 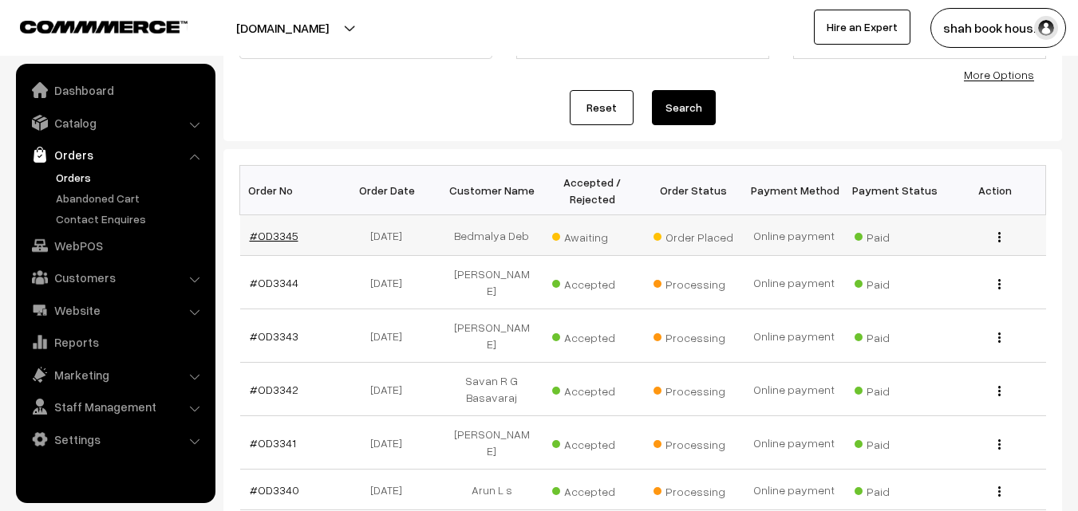 What do you see at coordinates (104, 26) in the screenshot?
I see `img: COMMMERCE` at bounding box center [104, 26].